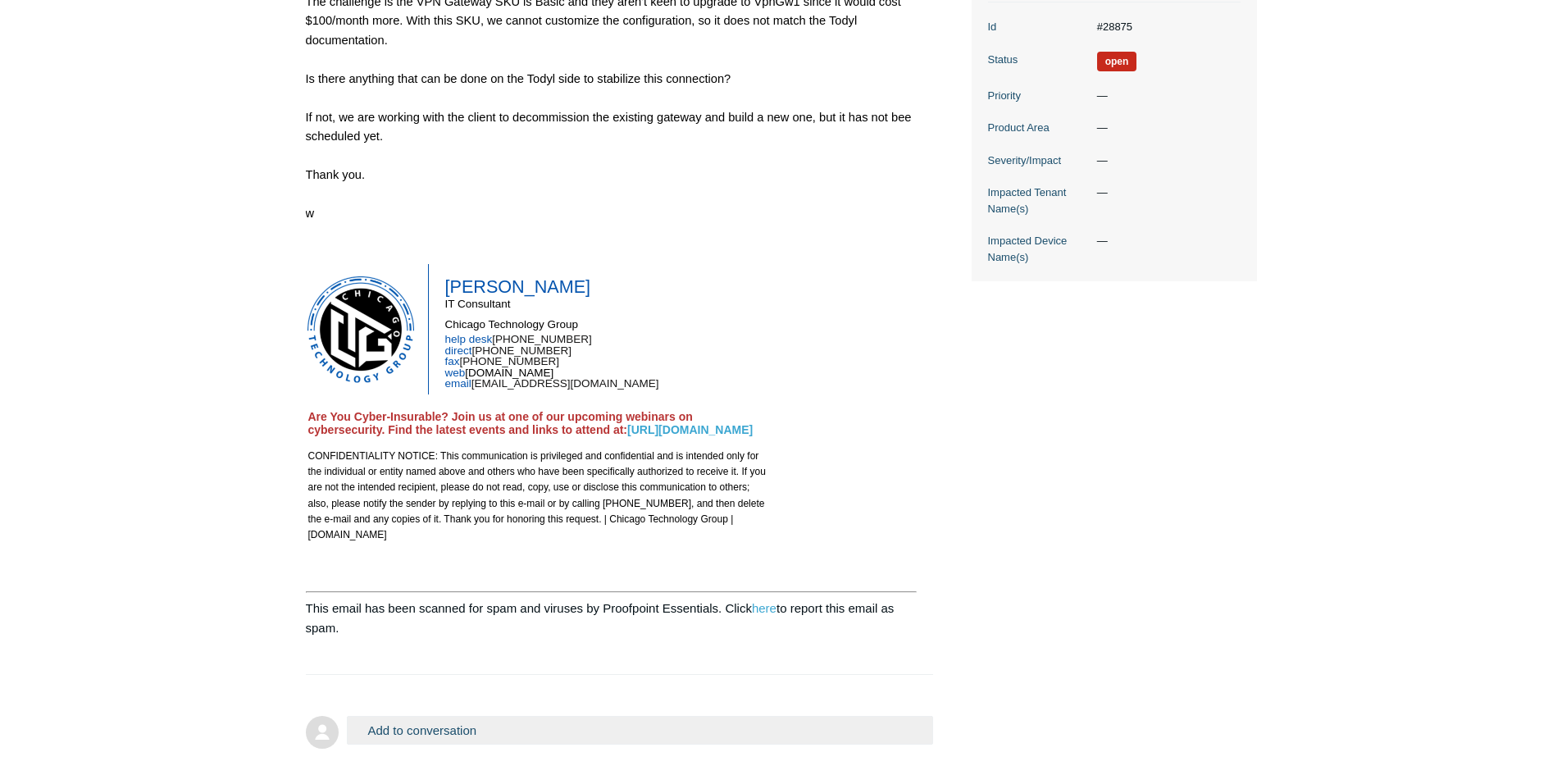 This screenshot has height=775, width=1562. Describe the element at coordinates (1038, 128) in the screenshot. I see `dt: Product Area` at that location.